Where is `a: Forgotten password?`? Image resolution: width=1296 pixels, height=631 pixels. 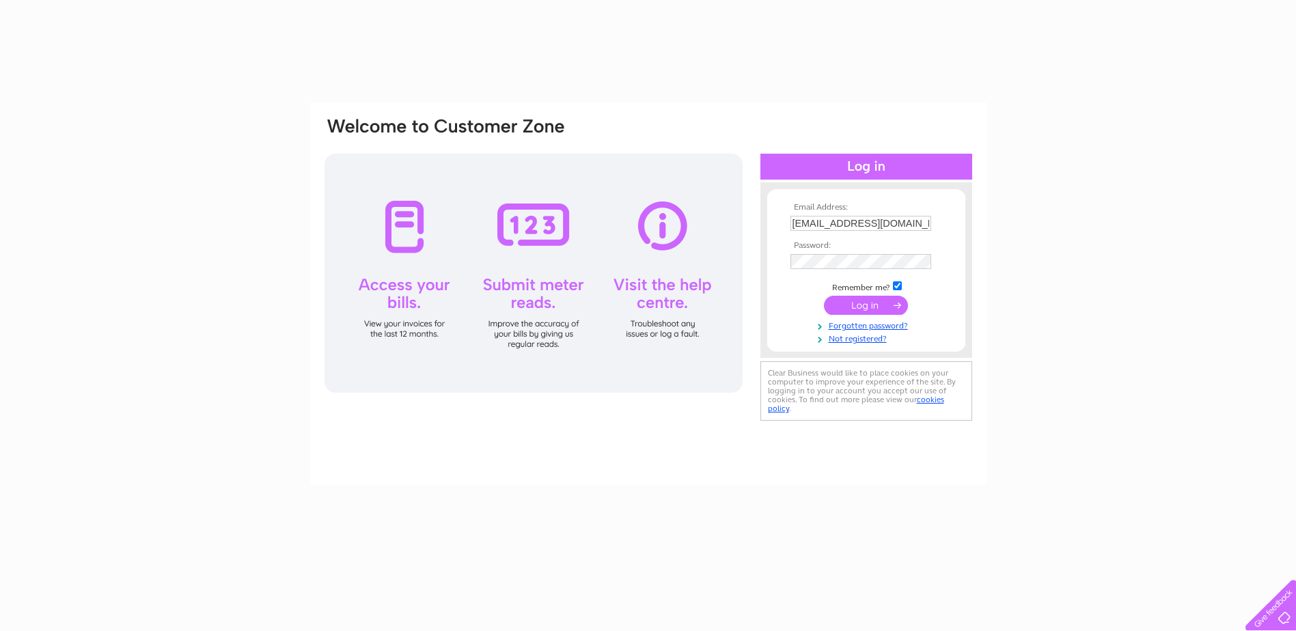 a: Forgotten password? is located at coordinates (867, 324).